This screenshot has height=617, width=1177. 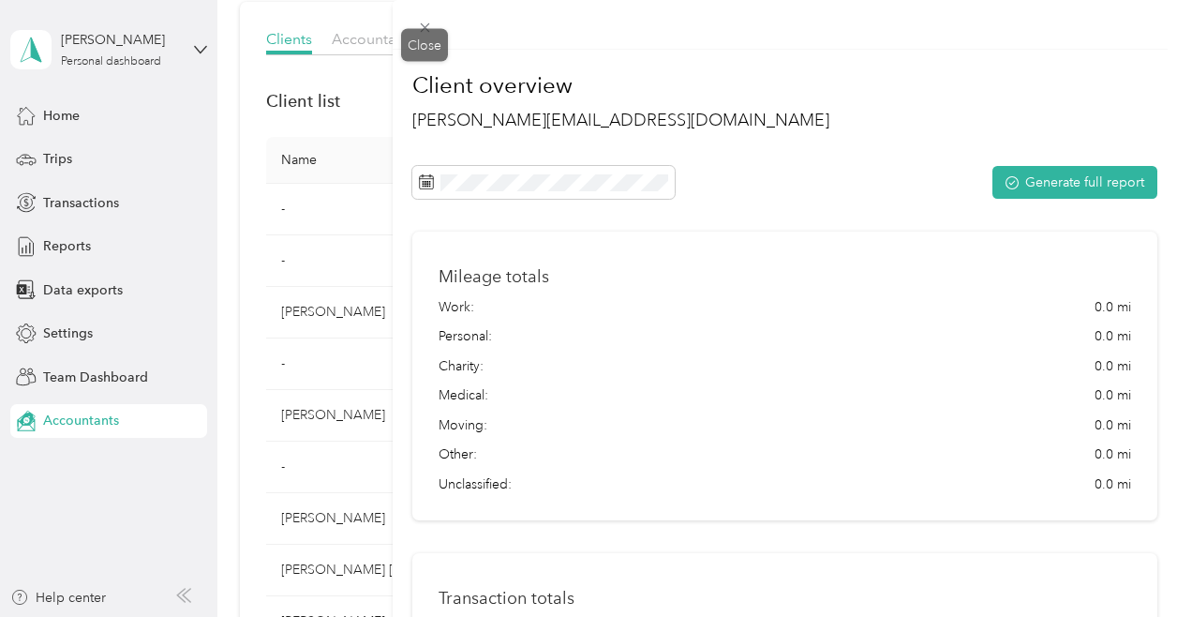 What do you see at coordinates (425, 45) in the screenshot?
I see `div: Close` at bounding box center [425, 45].